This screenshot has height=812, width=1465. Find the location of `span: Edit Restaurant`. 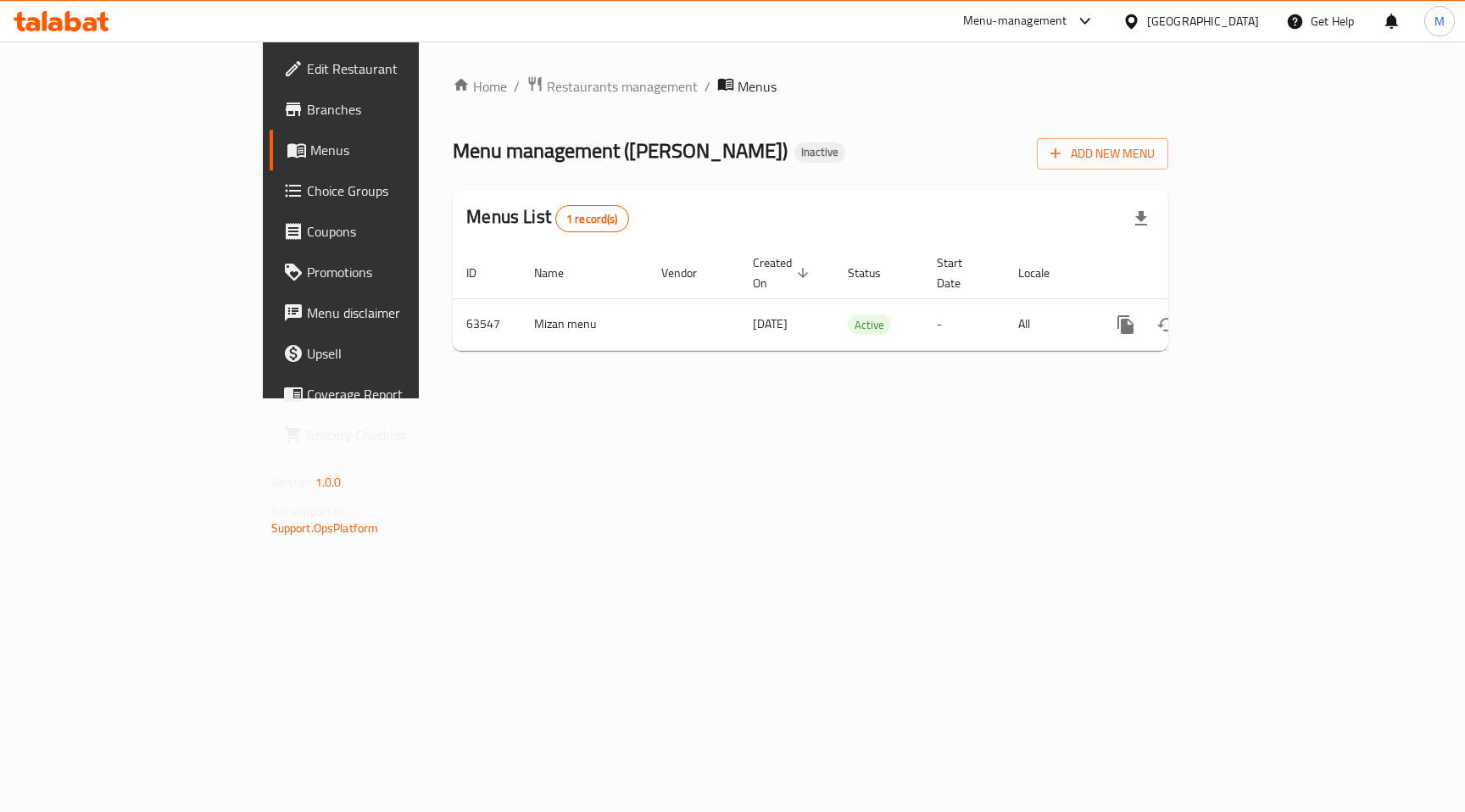

span: Edit Restaurant is located at coordinates (400, 68).